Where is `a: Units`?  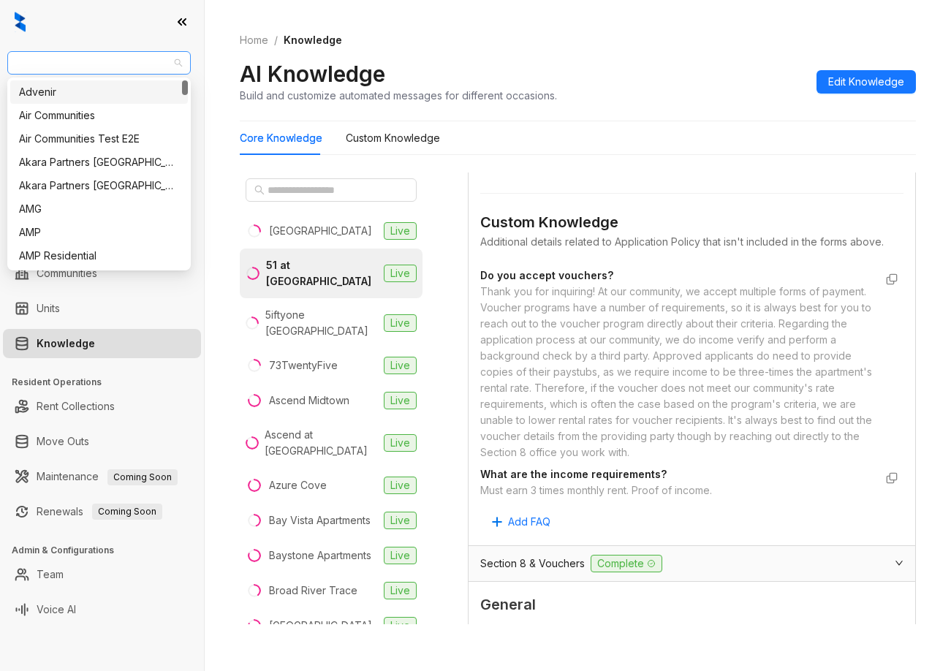
a: Units is located at coordinates (48, 309).